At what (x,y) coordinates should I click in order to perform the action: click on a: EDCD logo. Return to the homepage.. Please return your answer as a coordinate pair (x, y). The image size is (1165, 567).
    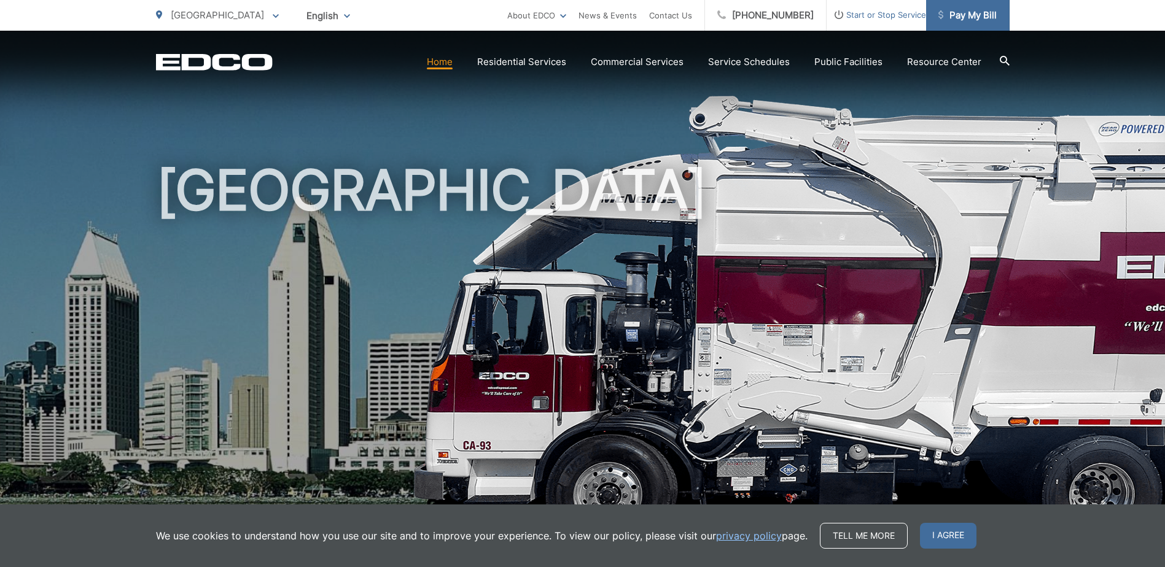
    Looking at the image, I should click on (214, 62).